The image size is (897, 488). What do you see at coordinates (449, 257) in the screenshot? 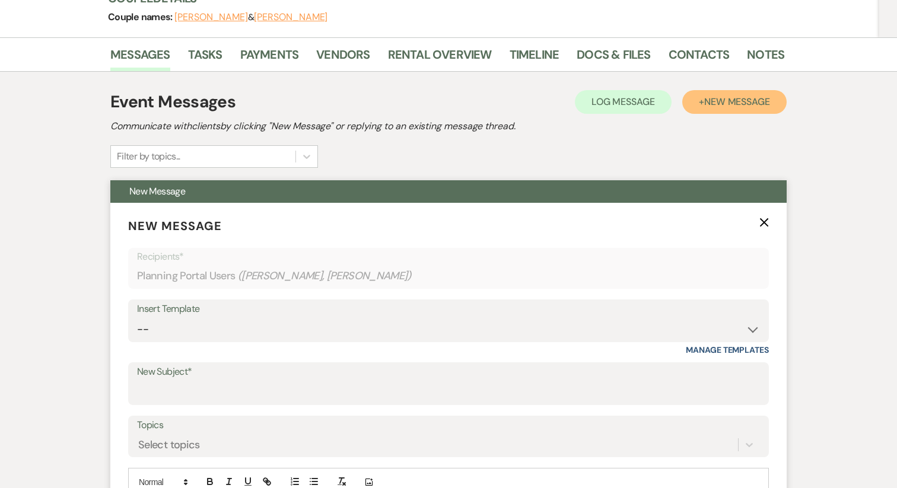
I see `p: Recipients*` at bounding box center [449, 257].